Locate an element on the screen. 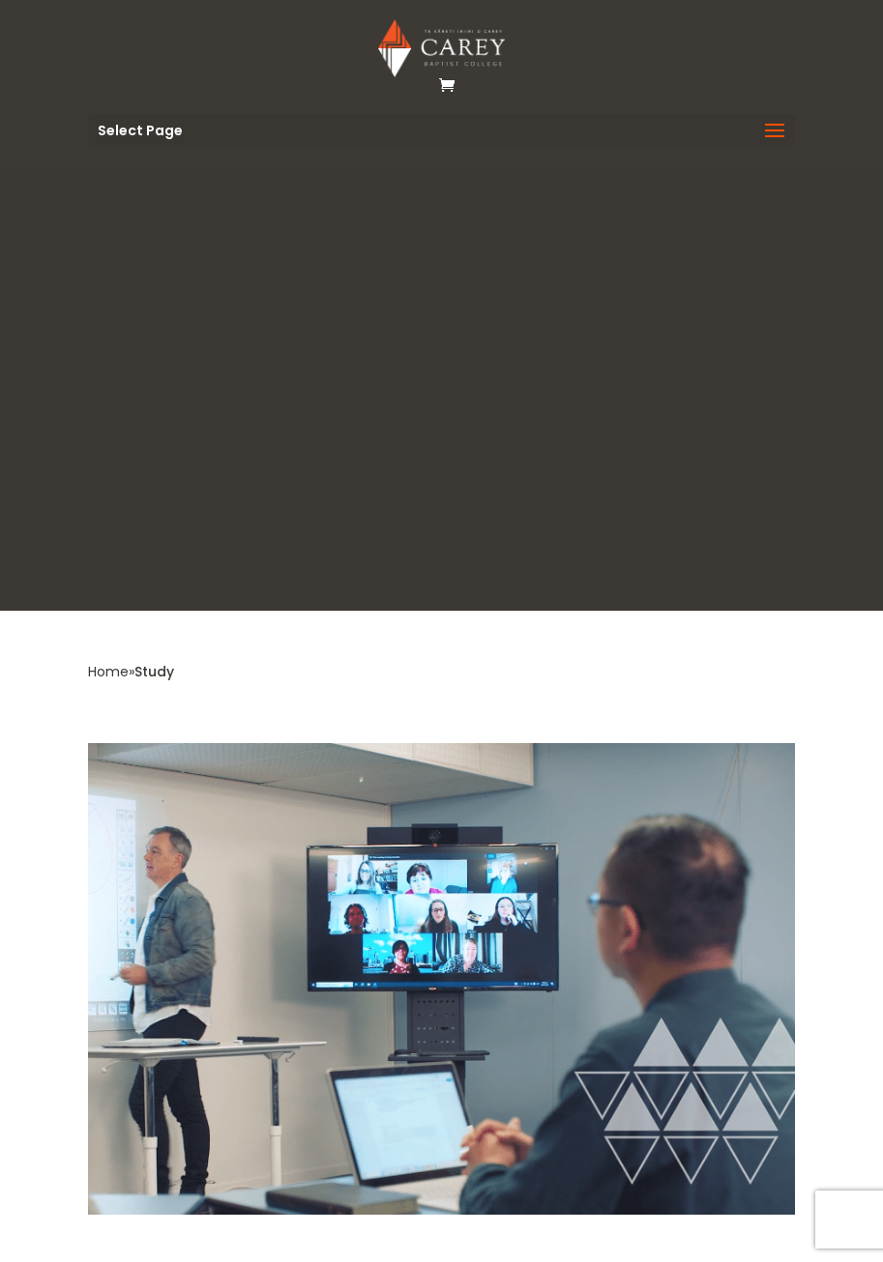  a: Home is located at coordinates (108, 672).